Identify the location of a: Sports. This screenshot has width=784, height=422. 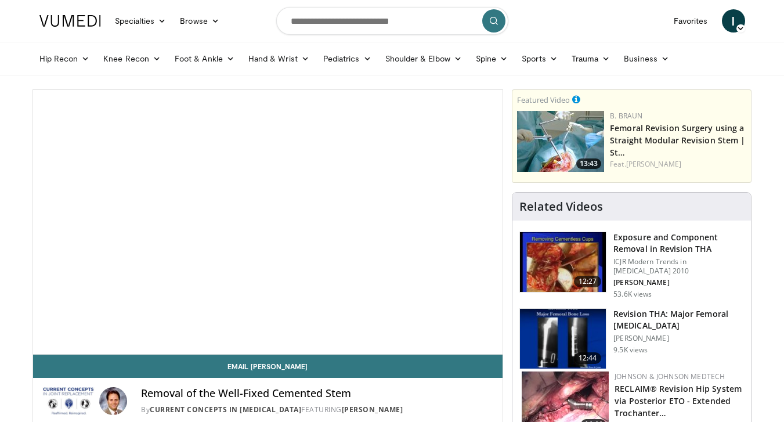
(540, 59).